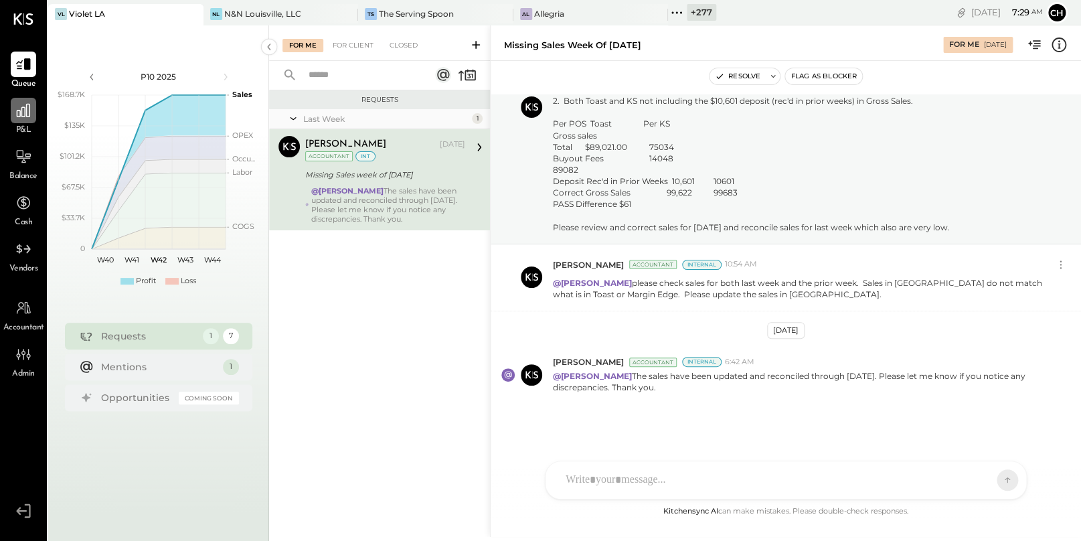 This screenshot has width=1081, height=541. I want to click on text: 0, so click(82, 248).